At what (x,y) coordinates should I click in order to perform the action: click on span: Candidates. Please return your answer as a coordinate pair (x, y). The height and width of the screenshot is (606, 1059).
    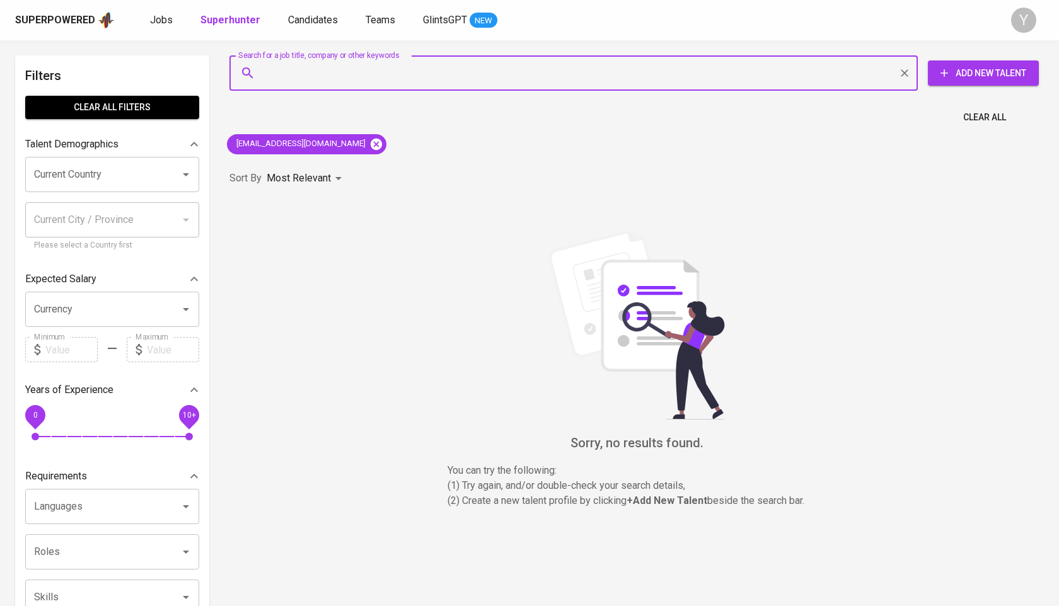
    Looking at the image, I should click on (313, 20).